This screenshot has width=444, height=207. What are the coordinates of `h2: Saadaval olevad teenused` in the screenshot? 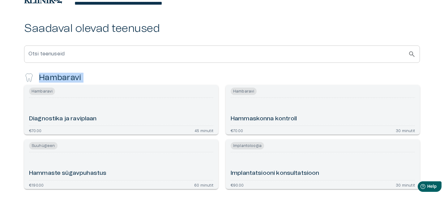 It's located at (222, 28).